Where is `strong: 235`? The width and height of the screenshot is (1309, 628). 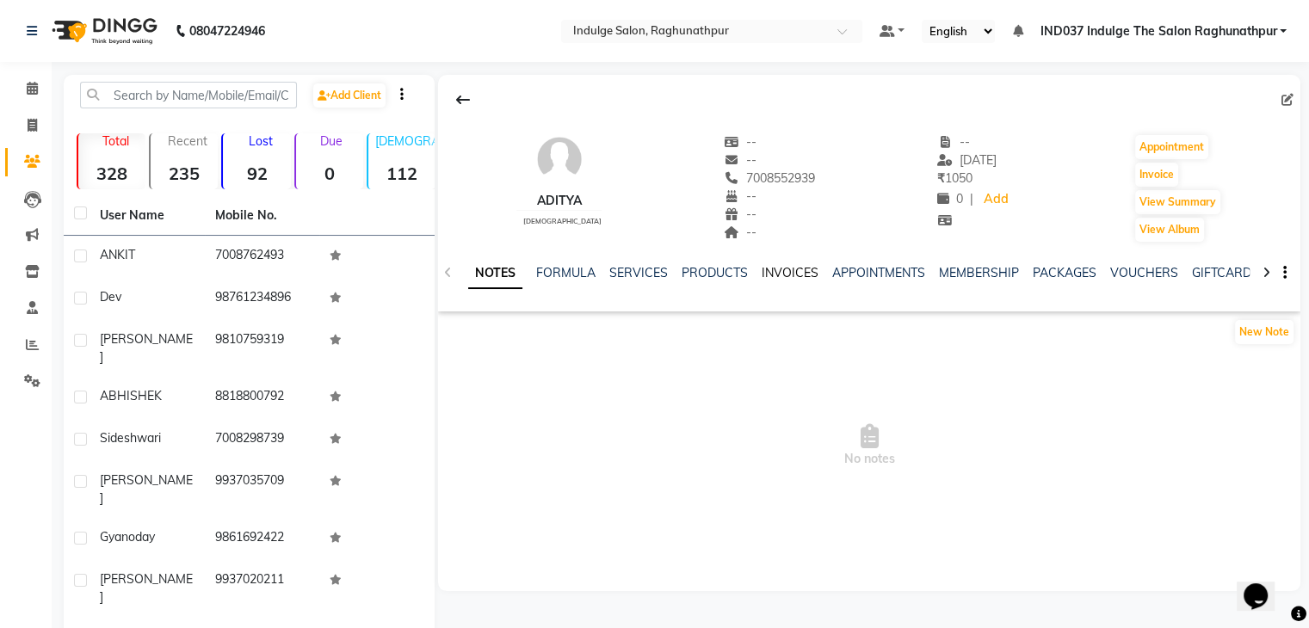
strong: 235 is located at coordinates (184, 173).